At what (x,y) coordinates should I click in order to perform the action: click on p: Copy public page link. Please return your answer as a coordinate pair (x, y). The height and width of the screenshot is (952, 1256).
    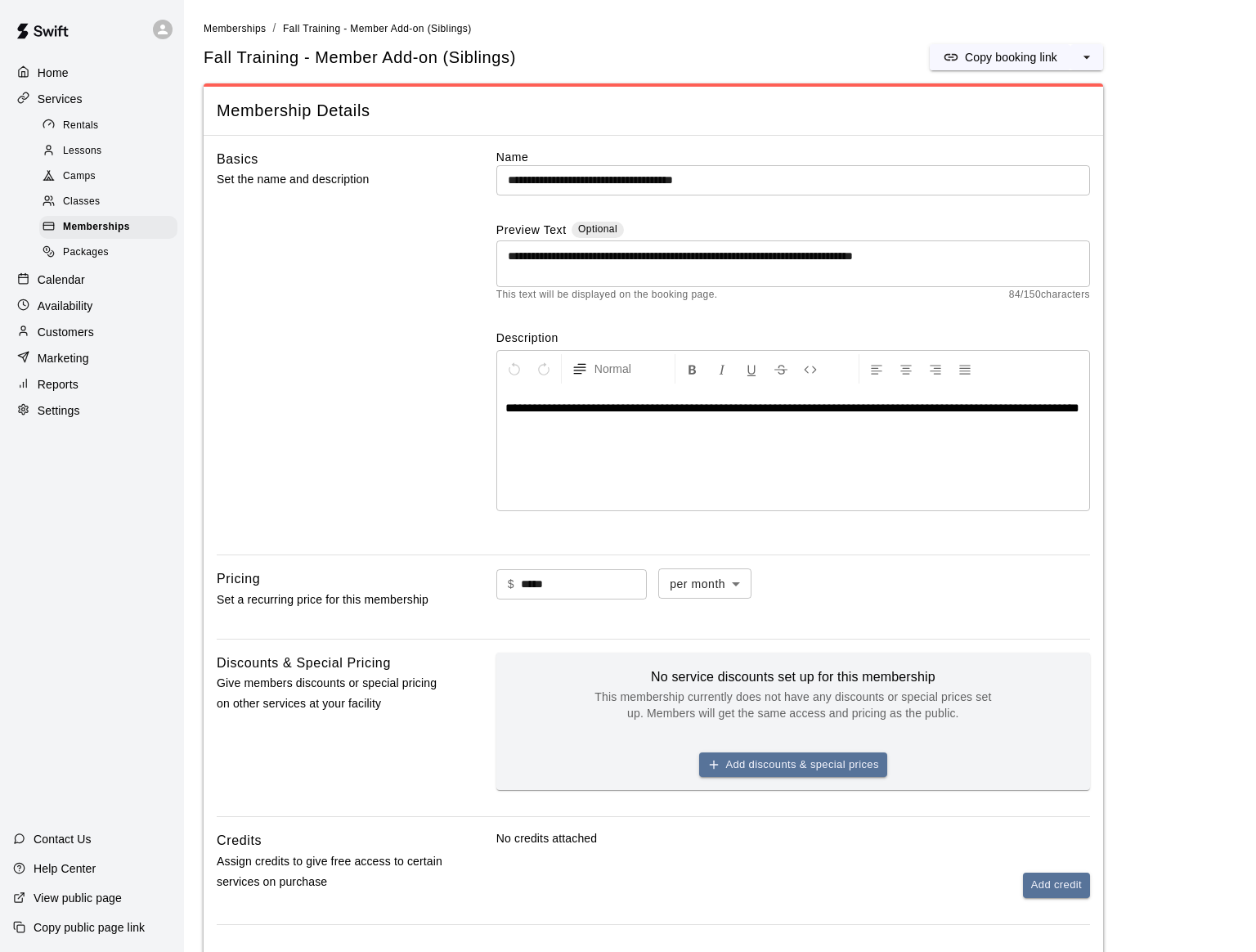
    Looking at the image, I should click on (89, 928).